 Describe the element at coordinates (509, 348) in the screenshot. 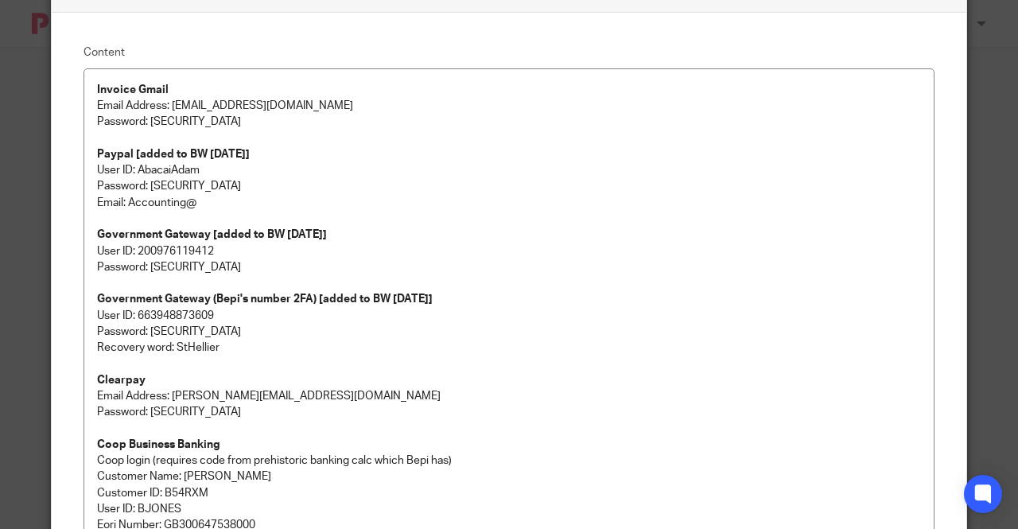

I see `p: Recovery word: StHellier` at that location.